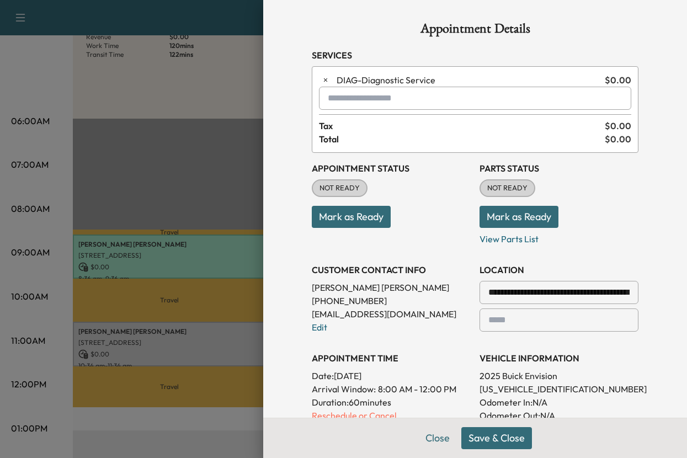  Describe the element at coordinates (497, 438) in the screenshot. I see `button: Save & Close` at that location.